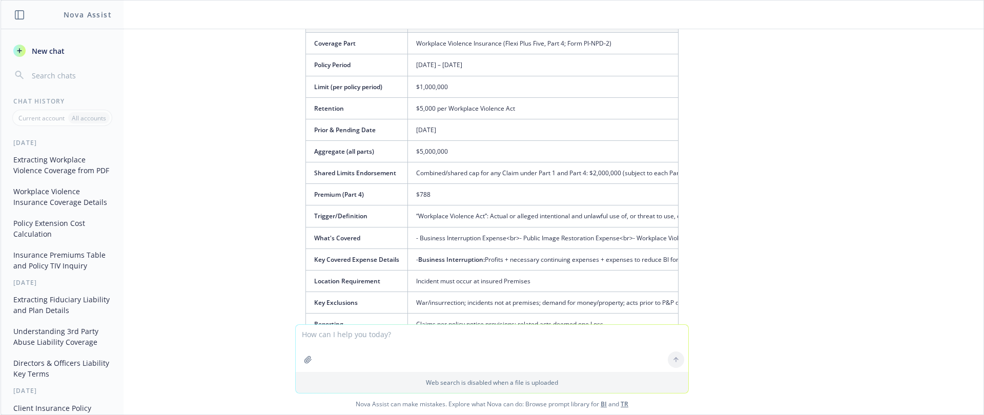 The image size is (984, 415). I want to click on span: Aggregate (all parts), so click(344, 151).